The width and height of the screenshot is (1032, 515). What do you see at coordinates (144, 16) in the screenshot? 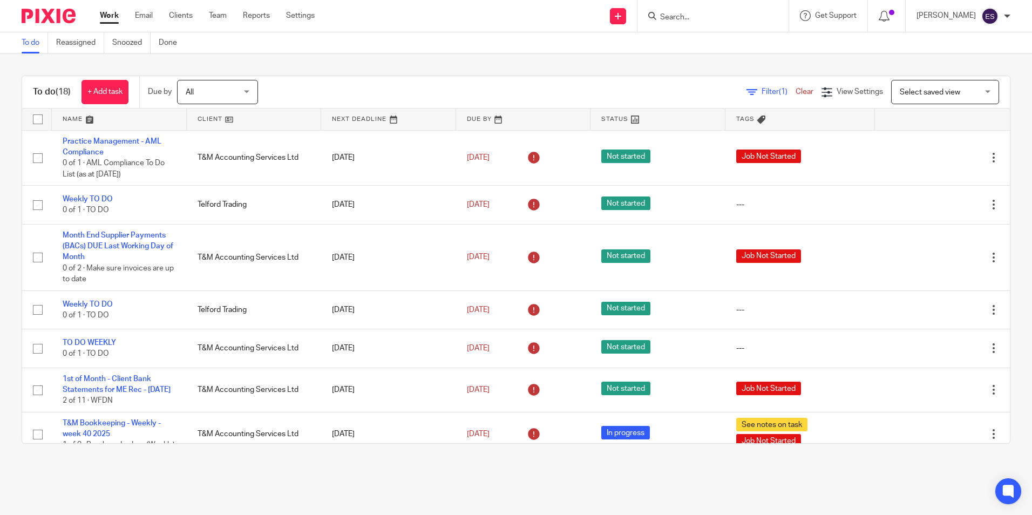
I see `a: Email` at bounding box center [144, 16].